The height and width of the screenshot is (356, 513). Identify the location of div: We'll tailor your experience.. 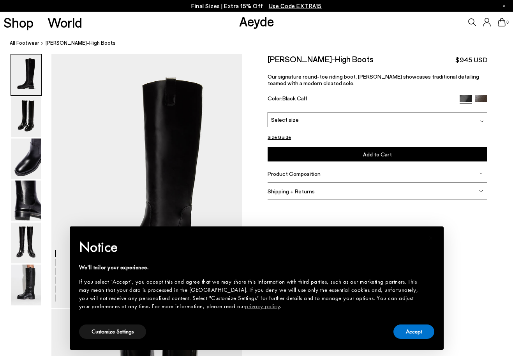
(250, 267).